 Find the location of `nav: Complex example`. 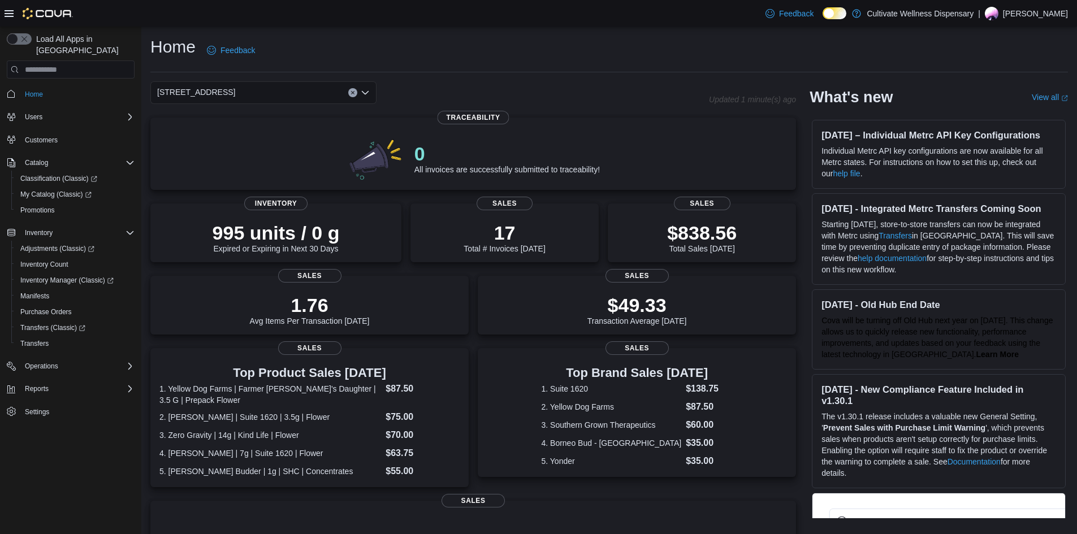

nav: Complex example is located at coordinates (71, 265).